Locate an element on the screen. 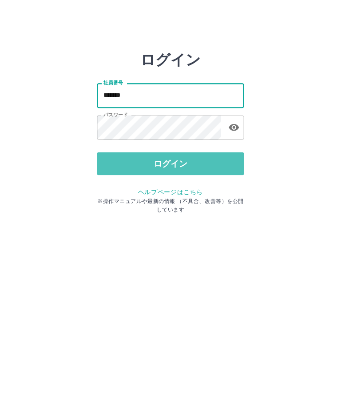 Image resolution: width=341 pixels, height=419 pixels. label: 社員番号 is located at coordinates (115, 86).